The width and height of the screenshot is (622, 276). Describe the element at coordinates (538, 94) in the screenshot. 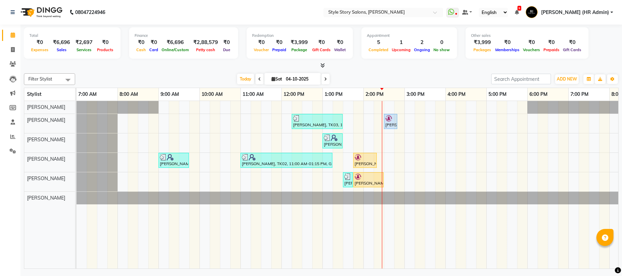

I see `a: 6:00 PM` at that location.